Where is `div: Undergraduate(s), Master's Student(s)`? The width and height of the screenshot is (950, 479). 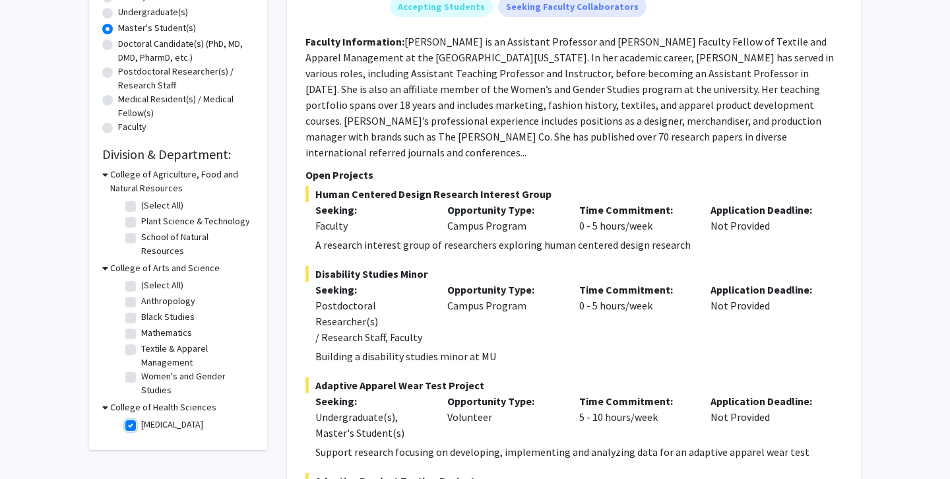
div: Undergraduate(s), Master's Student(s) is located at coordinates (372, 425).